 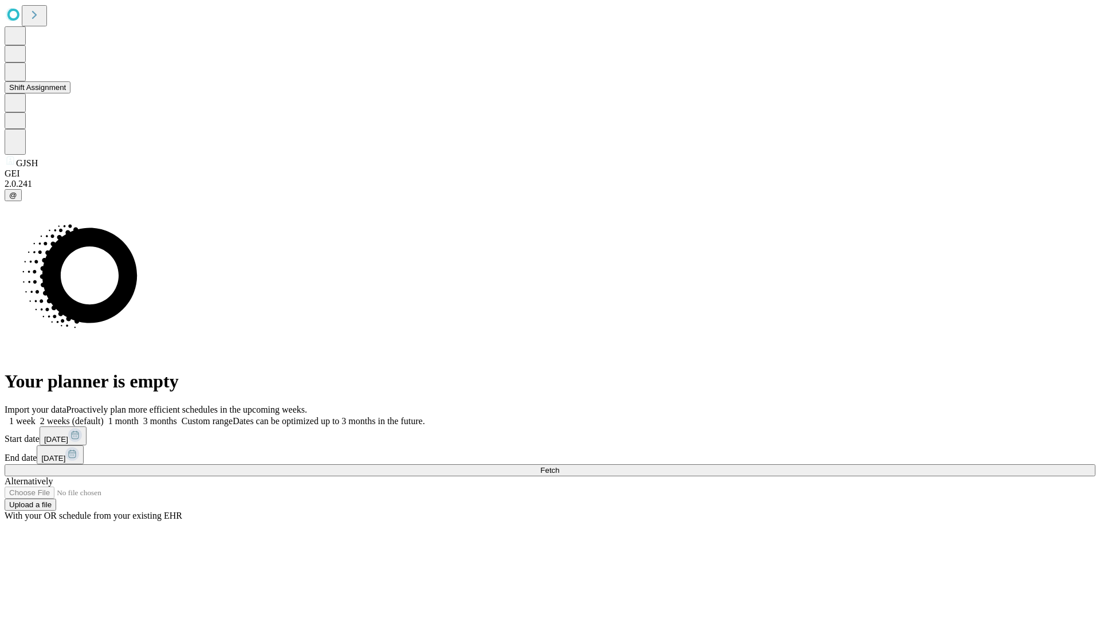 What do you see at coordinates (30, 504) in the screenshot?
I see `button: Upload a file` at bounding box center [30, 504].